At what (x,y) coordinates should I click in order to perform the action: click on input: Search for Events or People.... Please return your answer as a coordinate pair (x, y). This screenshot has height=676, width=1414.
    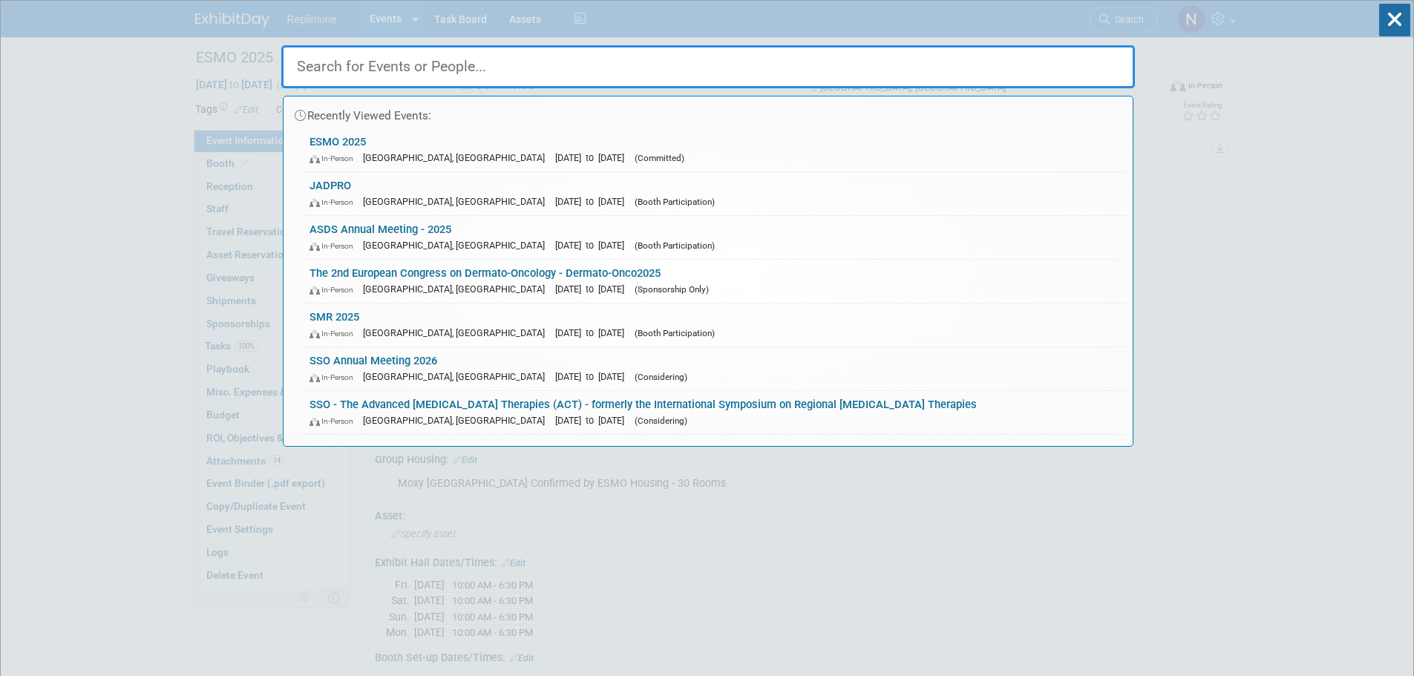
    Looking at the image, I should click on (708, 67).